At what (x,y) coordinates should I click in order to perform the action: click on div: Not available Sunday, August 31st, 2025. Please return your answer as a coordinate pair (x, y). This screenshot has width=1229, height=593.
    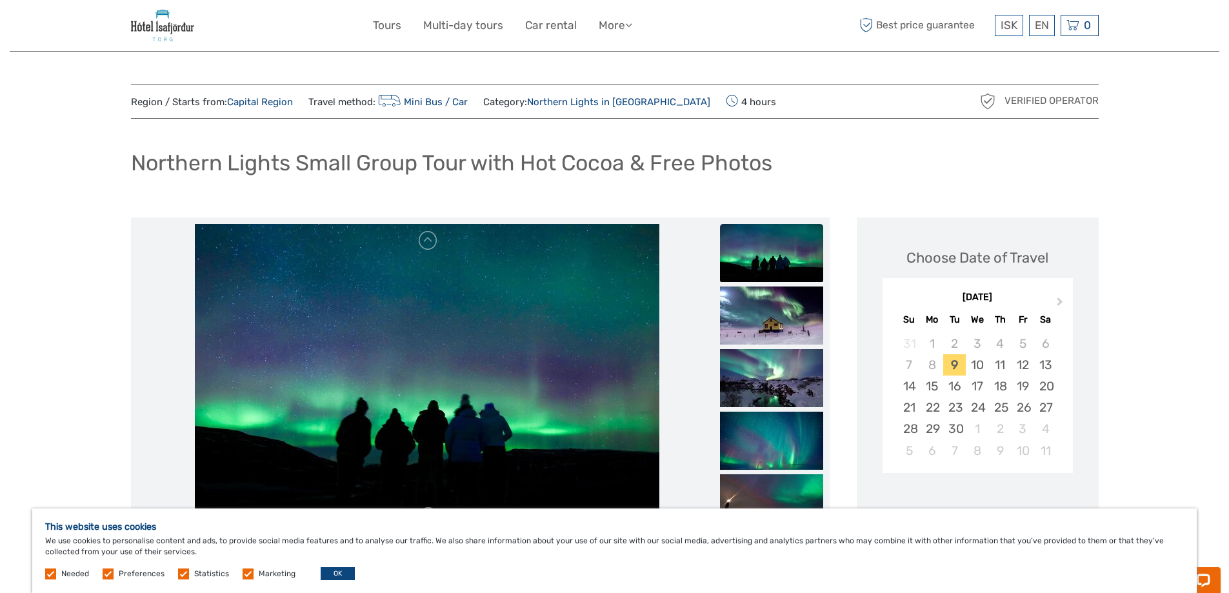
    Looking at the image, I should click on (909, 343).